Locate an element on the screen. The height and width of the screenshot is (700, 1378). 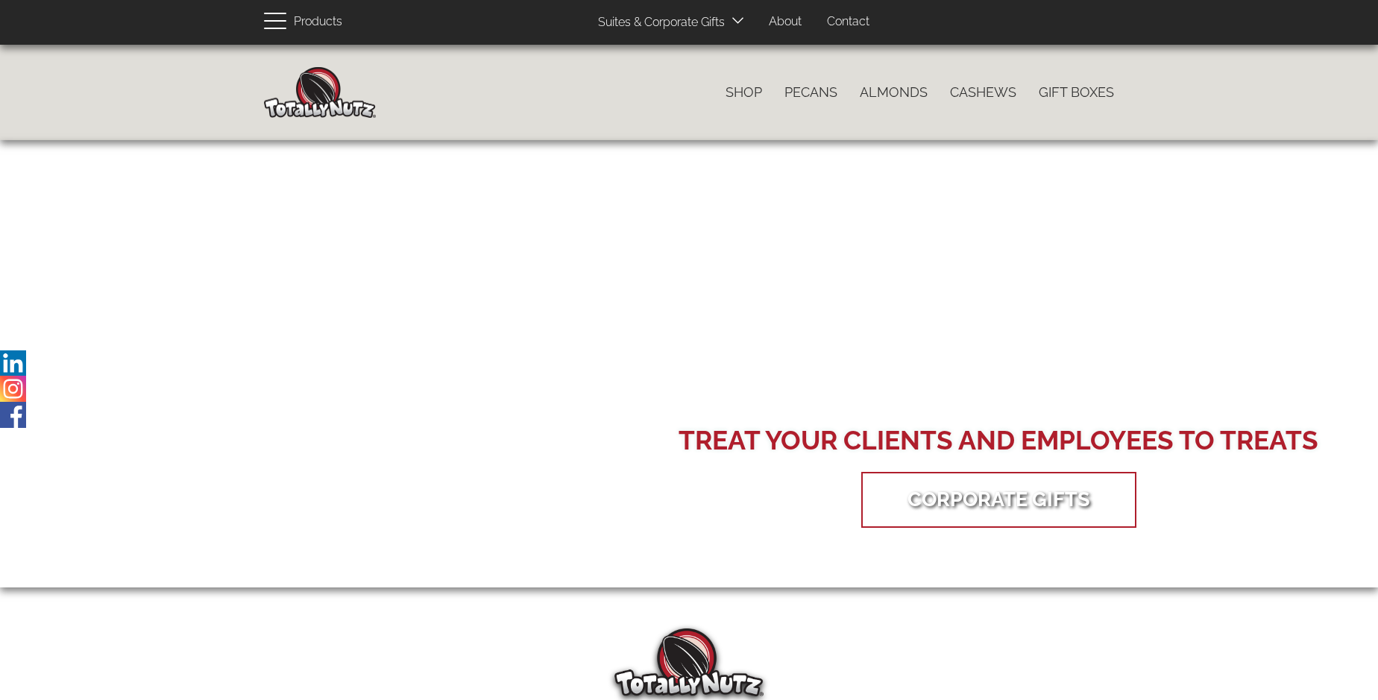
a: Suites & Corporate Gifts is located at coordinates (658, 22).